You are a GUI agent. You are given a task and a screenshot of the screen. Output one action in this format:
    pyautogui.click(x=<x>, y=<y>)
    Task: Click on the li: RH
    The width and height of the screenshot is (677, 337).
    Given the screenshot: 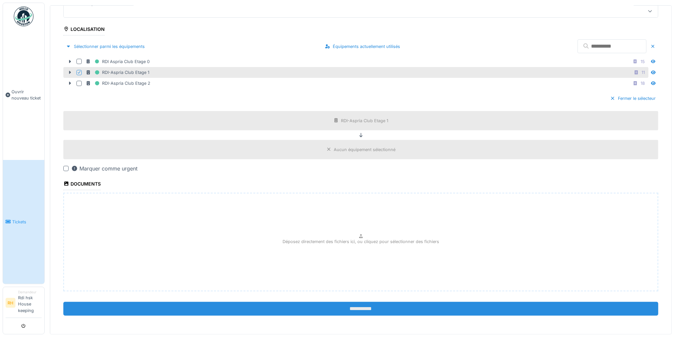 What is the action you would take?
    pyautogui.click(x=11, y=303)
    